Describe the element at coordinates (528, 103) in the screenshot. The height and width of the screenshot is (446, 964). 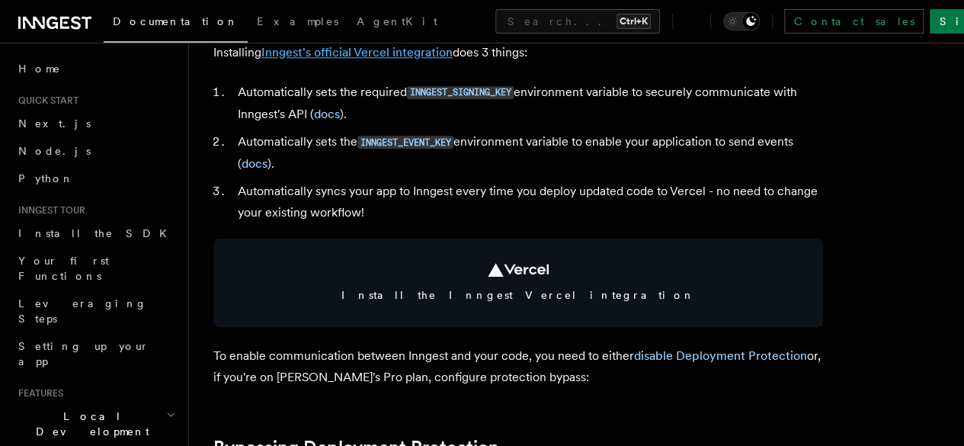
I see `li: Automatically sets the required environment variable to securely communicate with Inngest's API ( ).` at that location.